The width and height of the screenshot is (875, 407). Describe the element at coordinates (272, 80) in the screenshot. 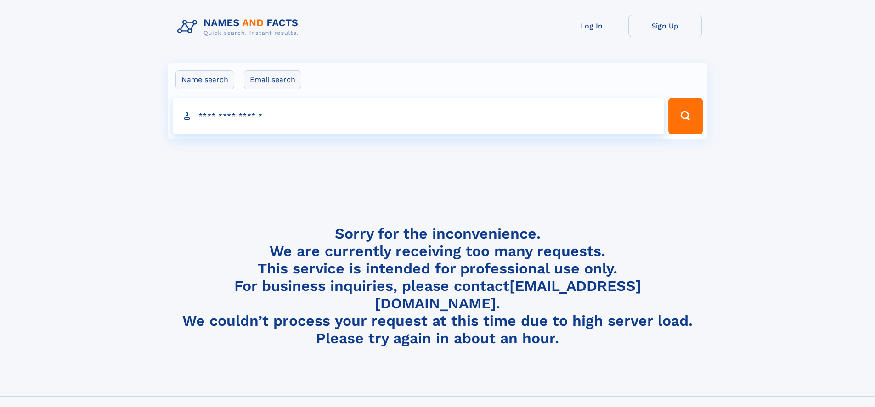

I see `label: Email search` at that location.